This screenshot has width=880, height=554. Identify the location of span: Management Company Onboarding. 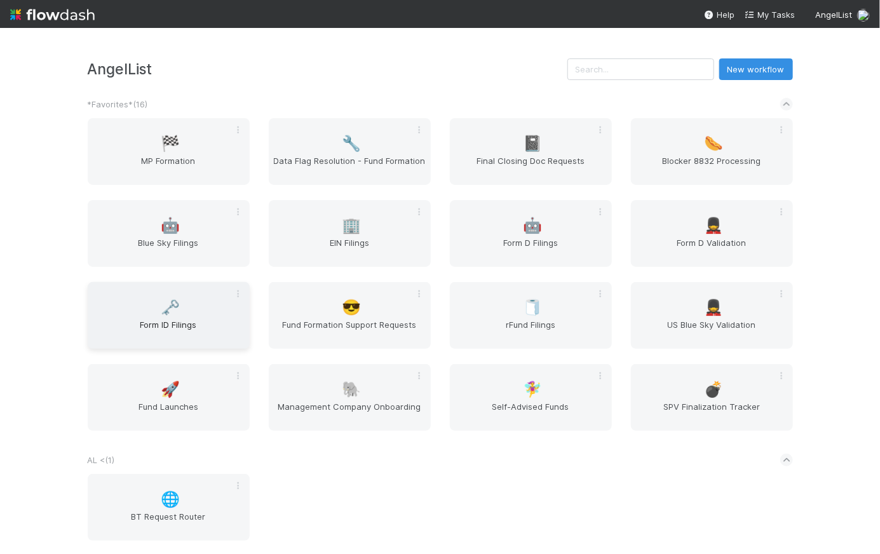
(349, 413).